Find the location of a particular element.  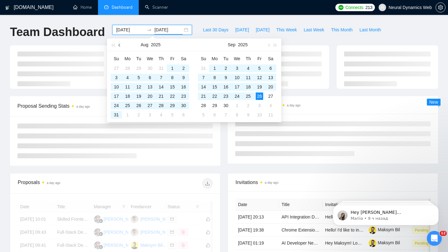

div: 26 is located at coordinates (139, 106).